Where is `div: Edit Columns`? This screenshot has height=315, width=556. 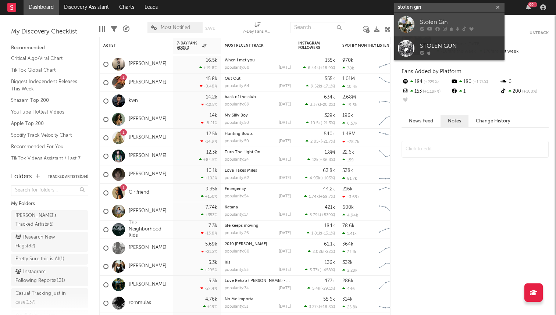 div: Edit Columns is located at coordinates (102, 29).